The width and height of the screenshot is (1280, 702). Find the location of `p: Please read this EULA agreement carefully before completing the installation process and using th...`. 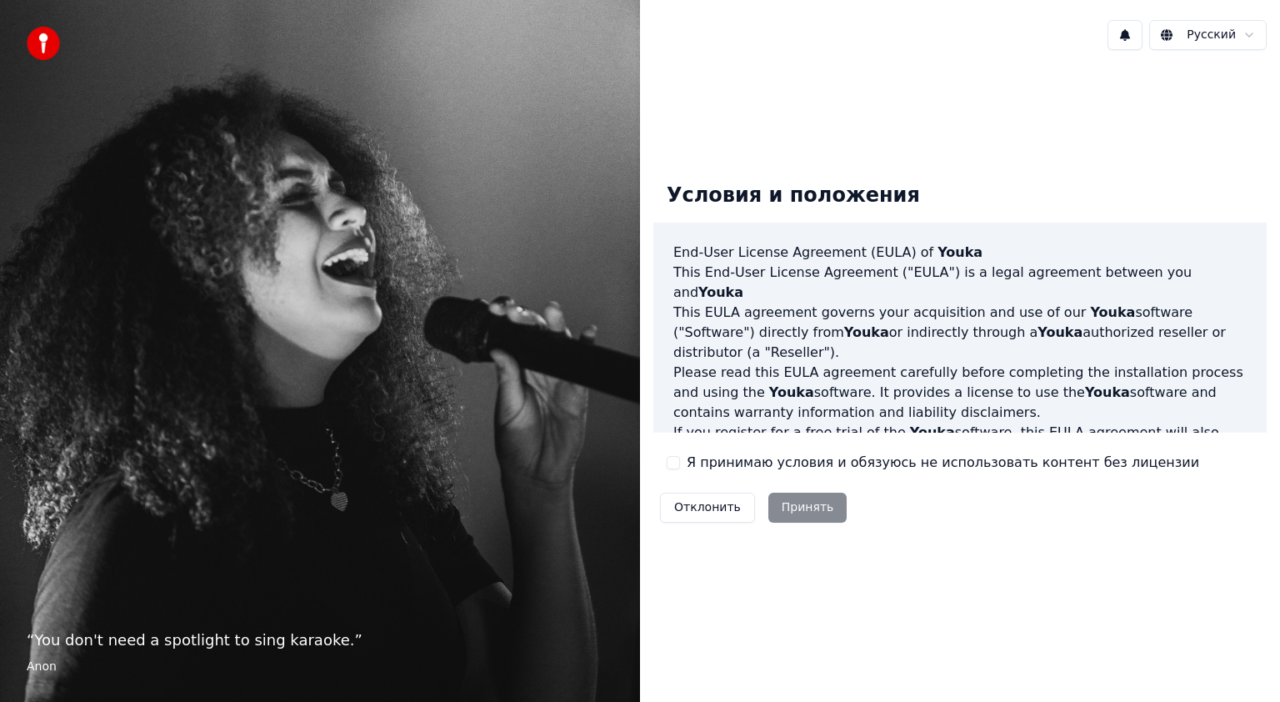

p: Please read this EULA agreement carefully before completing the installation process and using th... is located at coordinates (960, 392).